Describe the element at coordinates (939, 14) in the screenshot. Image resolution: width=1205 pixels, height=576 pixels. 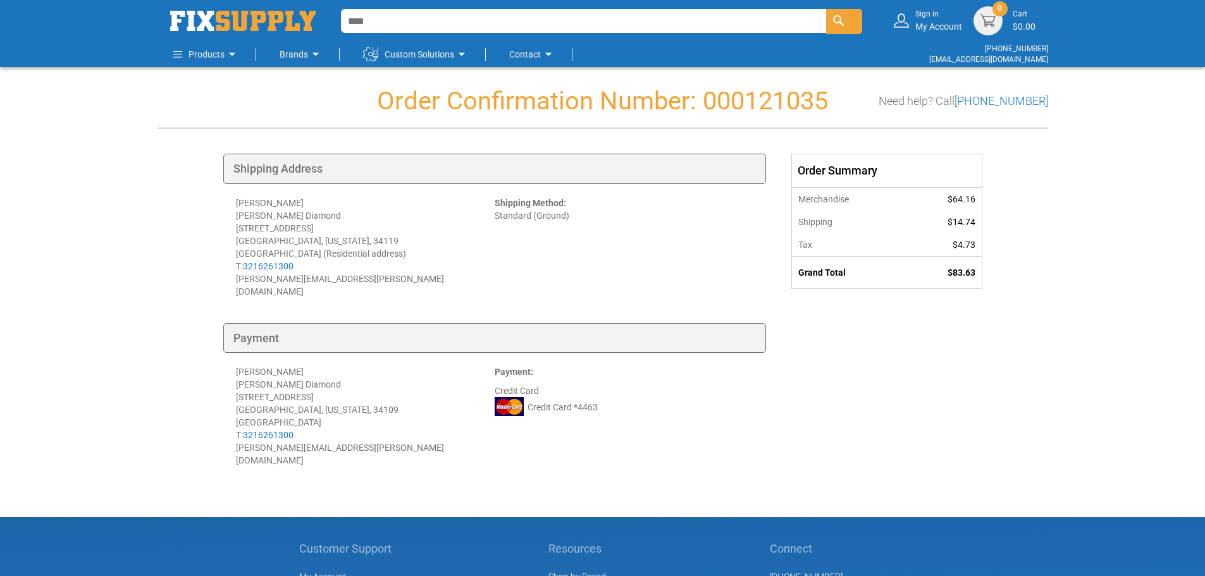
I see `small: Sign in` at that location.